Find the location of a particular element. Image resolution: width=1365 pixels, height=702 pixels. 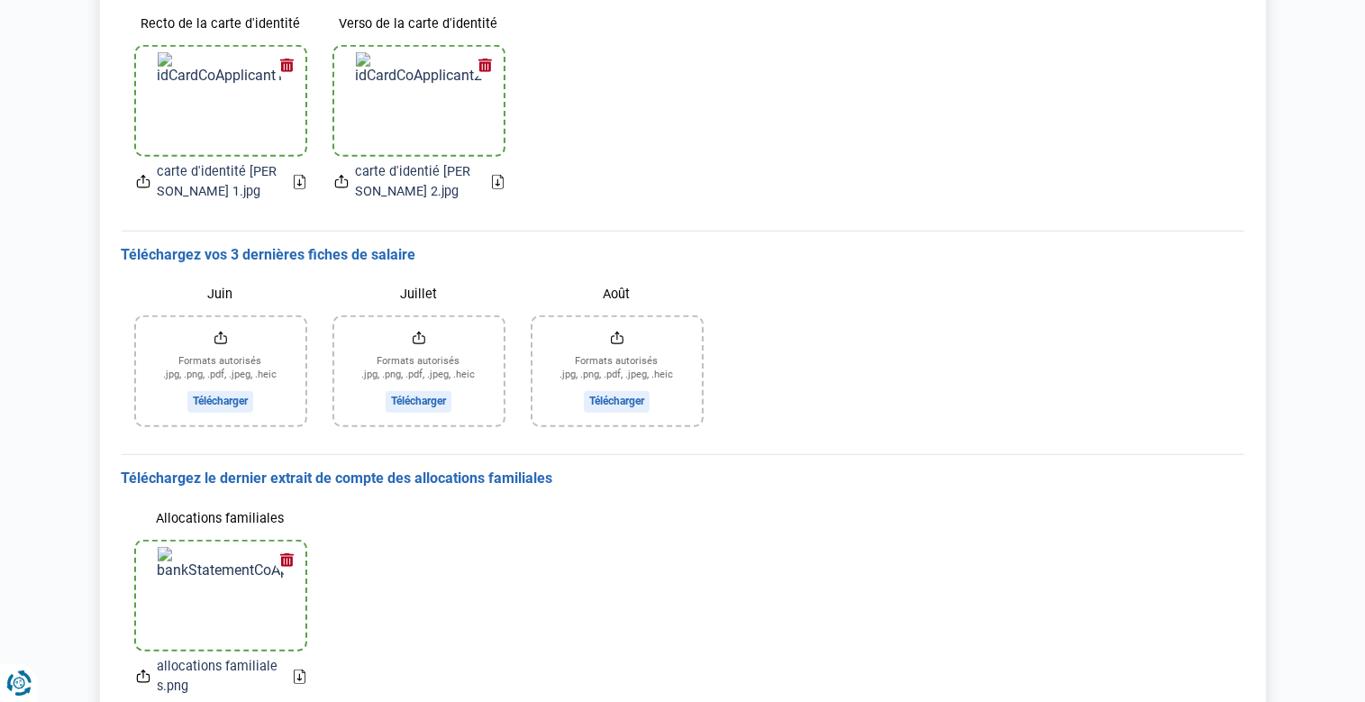

h3: Téléchargez le dernier extrait de compte des allocations familiales is located at coordinates (683, 478).